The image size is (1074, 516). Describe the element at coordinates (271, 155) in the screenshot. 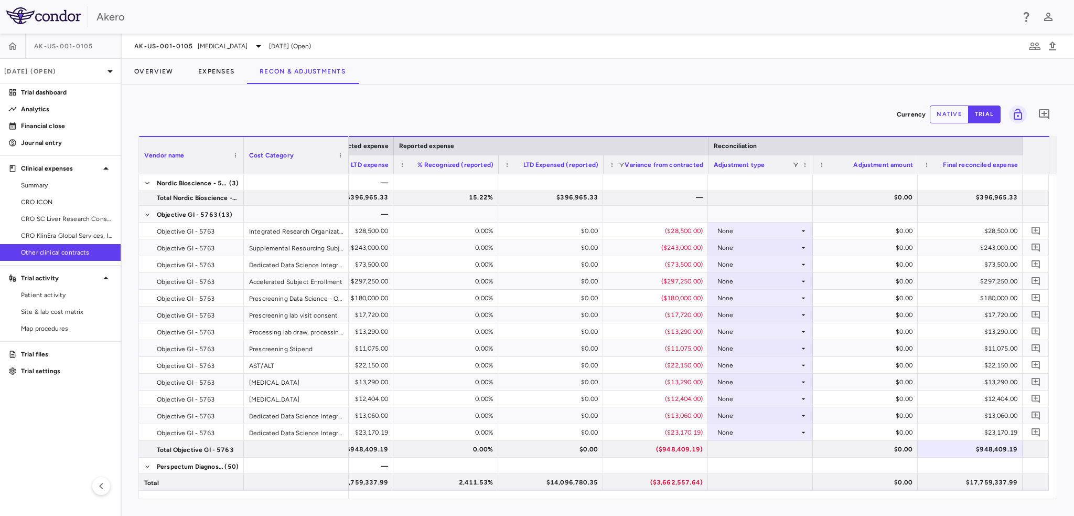

I see `span: Cost Category` at that location.